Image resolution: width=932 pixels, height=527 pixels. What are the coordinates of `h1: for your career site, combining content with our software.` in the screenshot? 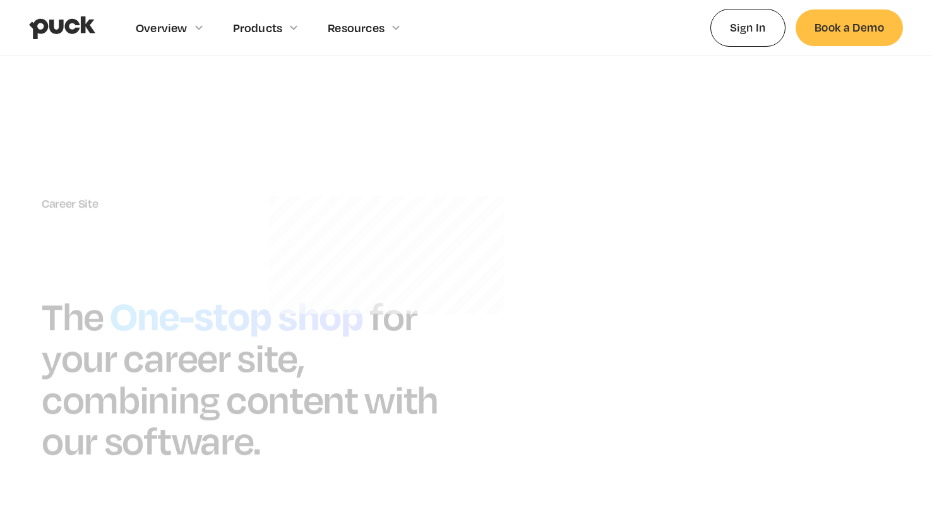 It's located at (240, 378).